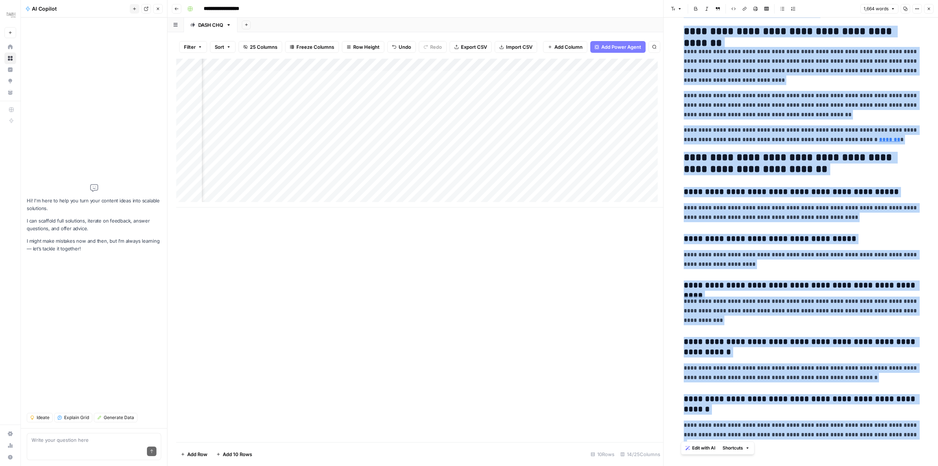 The width and height of the screenshot is (938, 466). What do you see at coordinates (736, 448) in the screenshot?
I see `button: Shortcuts` at bounding box center [736, 448].